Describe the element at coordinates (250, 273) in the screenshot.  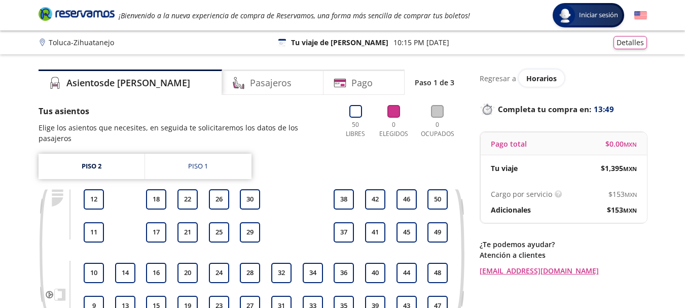
I see `button: 28` at that location.